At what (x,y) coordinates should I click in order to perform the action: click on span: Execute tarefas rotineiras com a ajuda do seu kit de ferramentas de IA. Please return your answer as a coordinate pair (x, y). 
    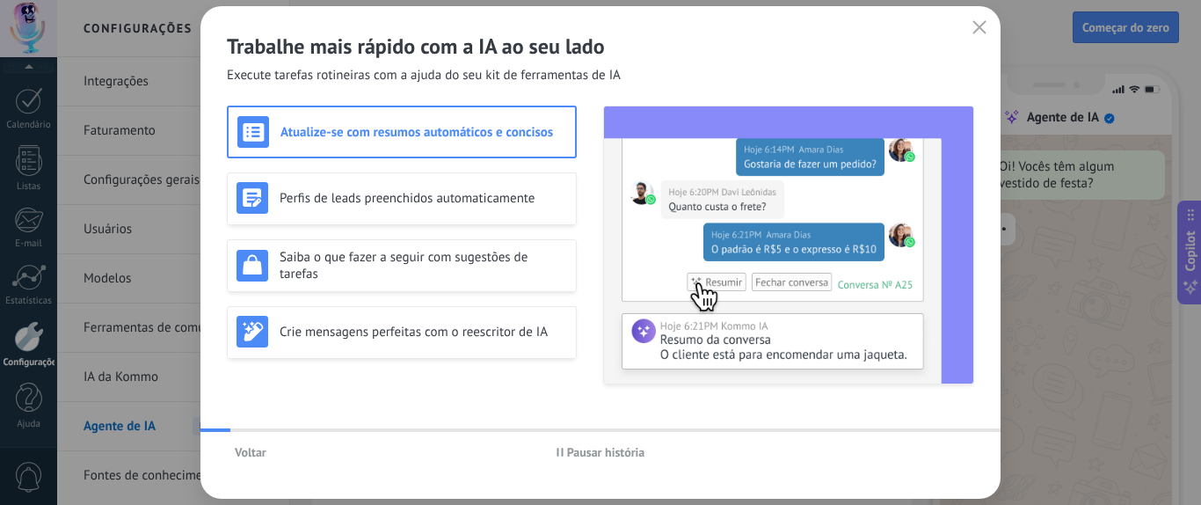
    Looking at the image, I should click on (424, 76).